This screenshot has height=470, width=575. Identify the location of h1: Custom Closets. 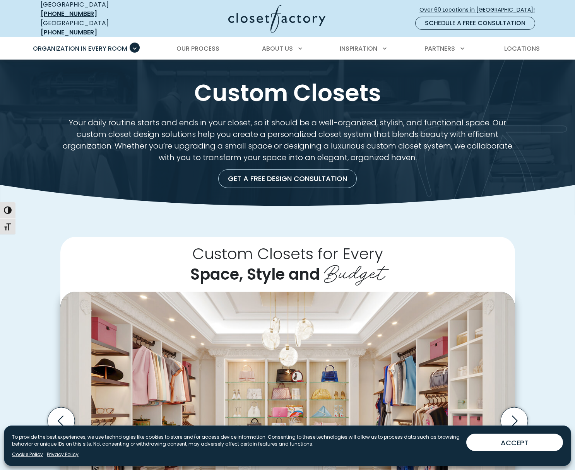
(287, 93).